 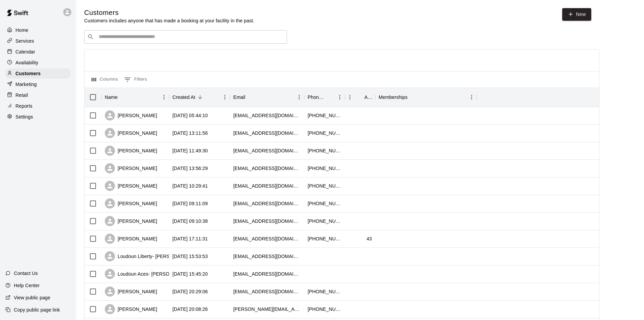 What do you see at coordinates (38, 106) in the screenshot?
I see `div: Reports` at bounding box center [38, 106].